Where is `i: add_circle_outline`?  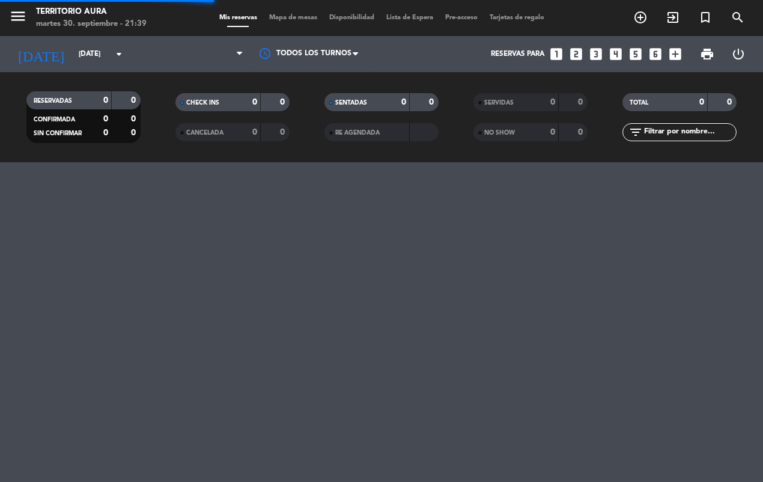
i: add_circle_outline is located at coordinates (640, 17).